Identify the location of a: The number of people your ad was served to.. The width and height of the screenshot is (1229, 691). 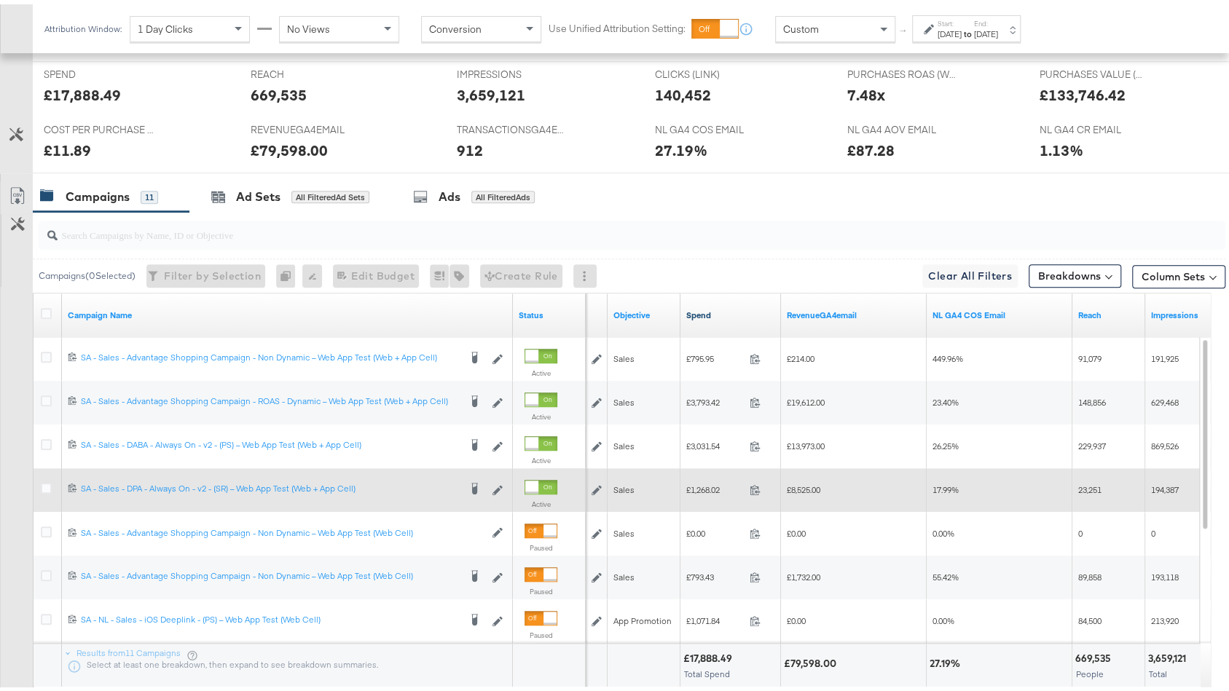
(1109, 311).